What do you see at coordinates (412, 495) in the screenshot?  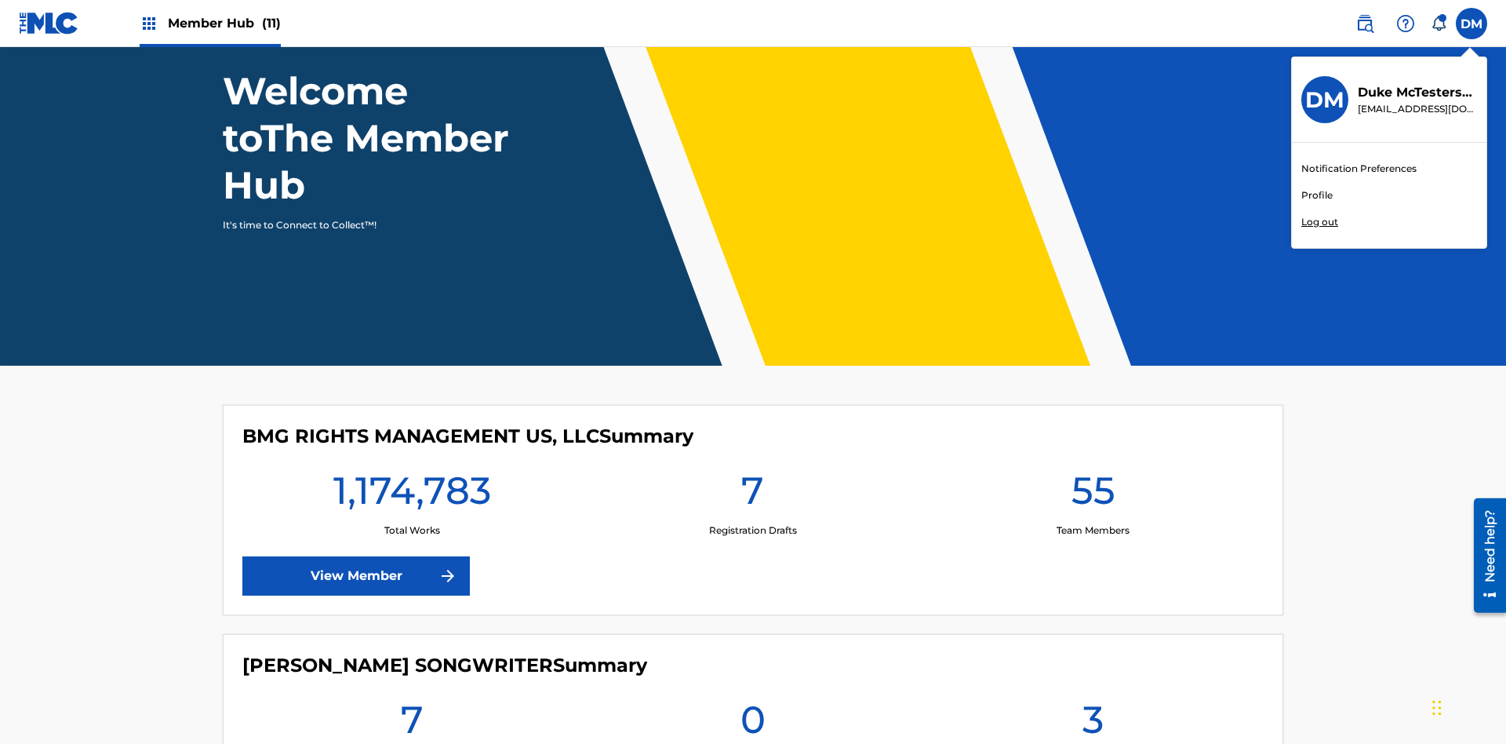 I see `h1: 1,174,783` at bounding box center [412, 495].